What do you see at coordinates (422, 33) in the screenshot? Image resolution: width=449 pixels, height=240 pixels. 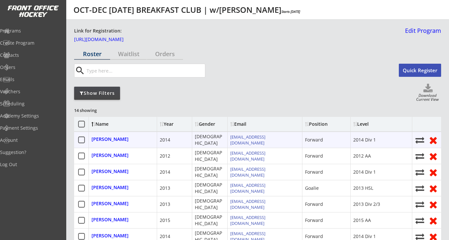 I see `a: Edit Program` at bounding box center [422, 33].